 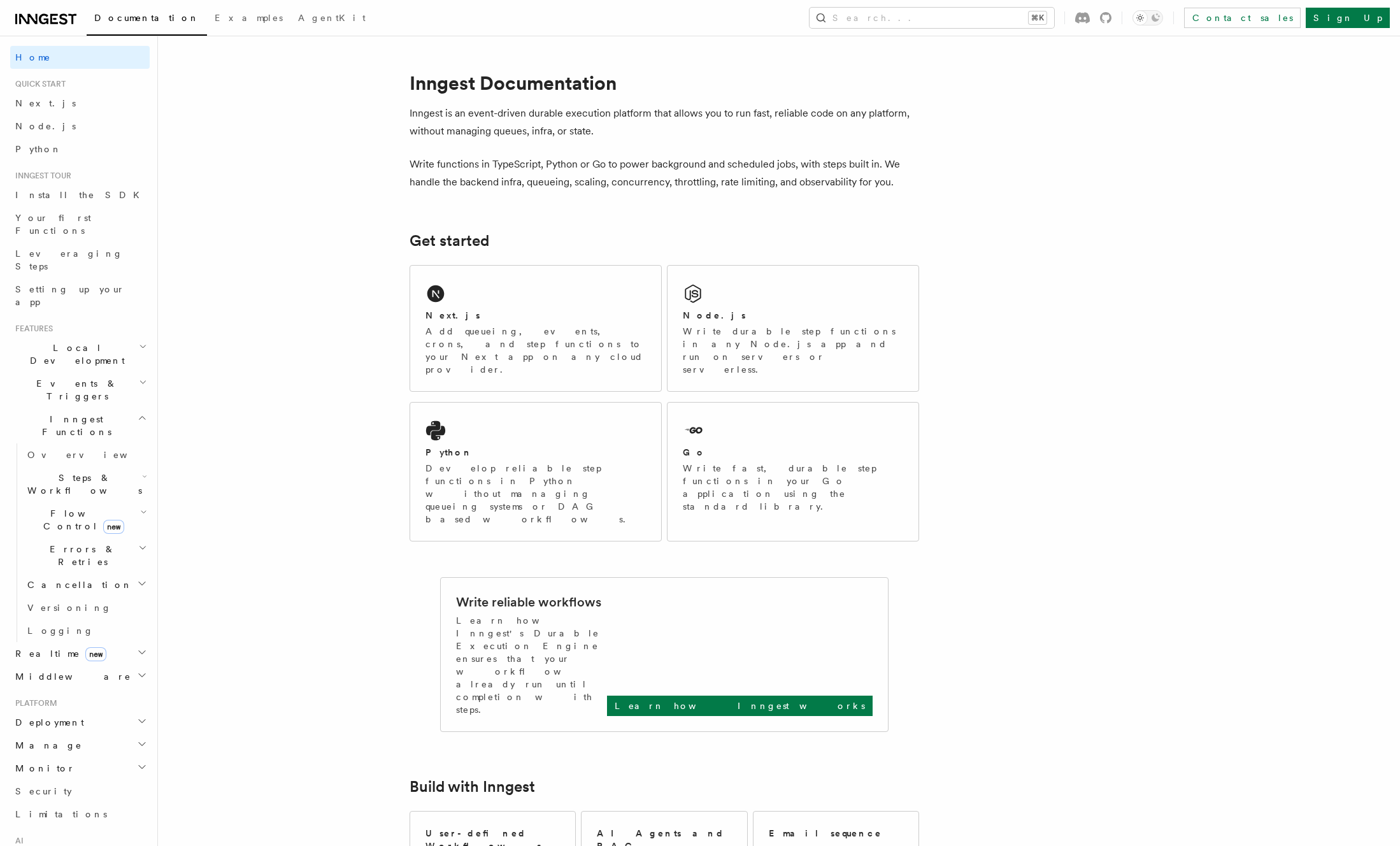 What do you see at coordinates (825, 833) in the screenshot?
I see `h2: Email sequence` at bounding box center [825, 833].